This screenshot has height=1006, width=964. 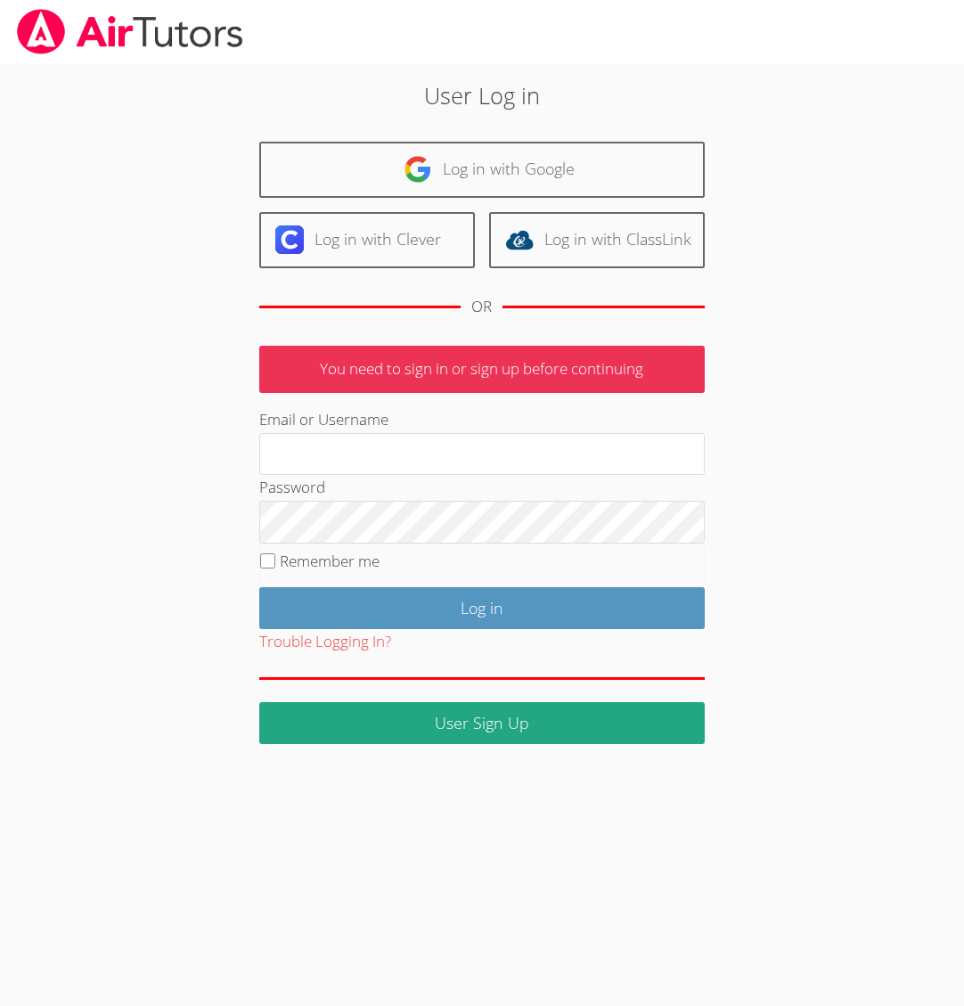 What do you see at coordinates (481, 306) in the screenshot?
I see `div: OR` at bounding box center [481, 306].